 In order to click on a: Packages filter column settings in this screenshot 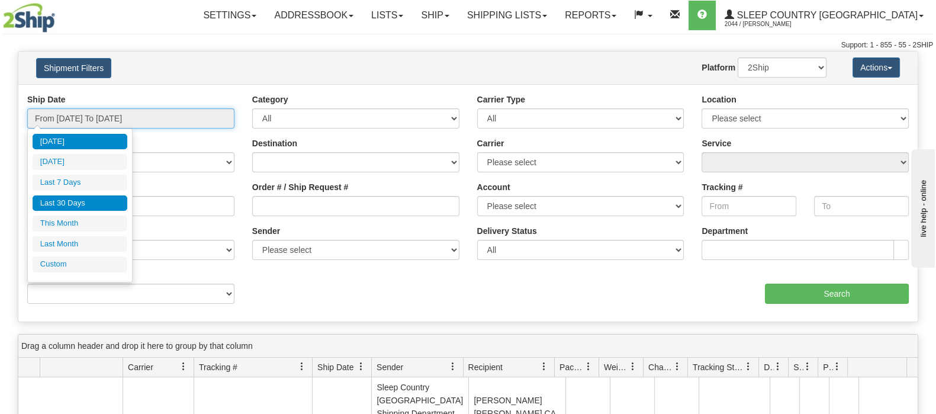, I will do `click(588, 366)`.